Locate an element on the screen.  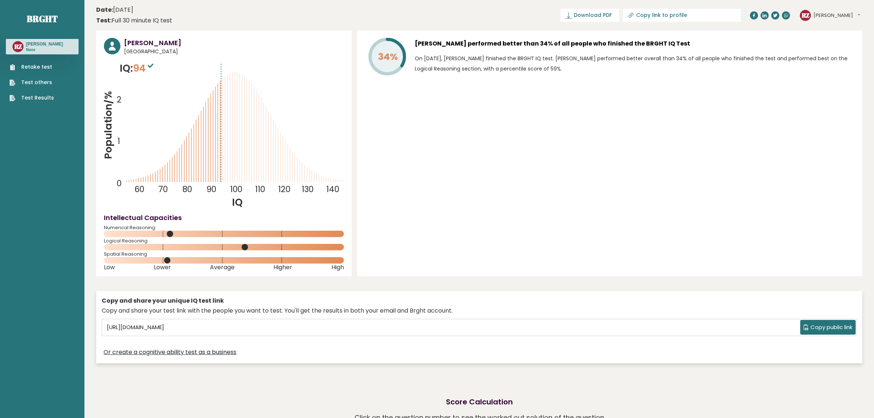
tspan: 130 is located at coordinates (308, 189).